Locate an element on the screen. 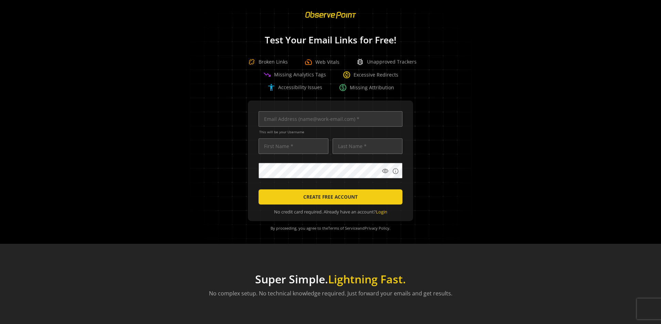 This screenshot has width=661, height=324. a: Privacy Policy is located at coordinates (377, 228).